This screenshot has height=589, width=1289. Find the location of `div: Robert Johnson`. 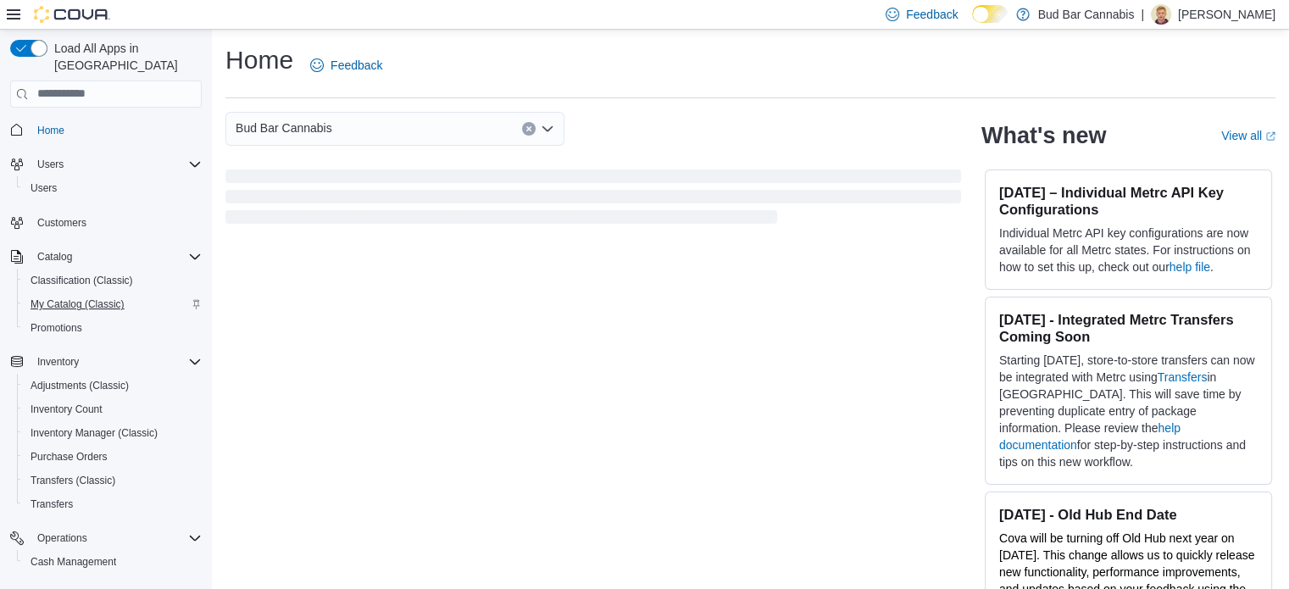

div: Robert Johnson is located at coordinates (1161, 14).